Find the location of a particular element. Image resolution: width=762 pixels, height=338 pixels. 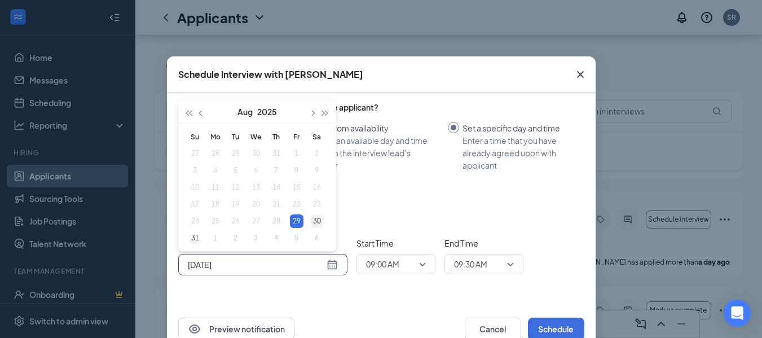

div: 5 is located at coordinates (297, 238).